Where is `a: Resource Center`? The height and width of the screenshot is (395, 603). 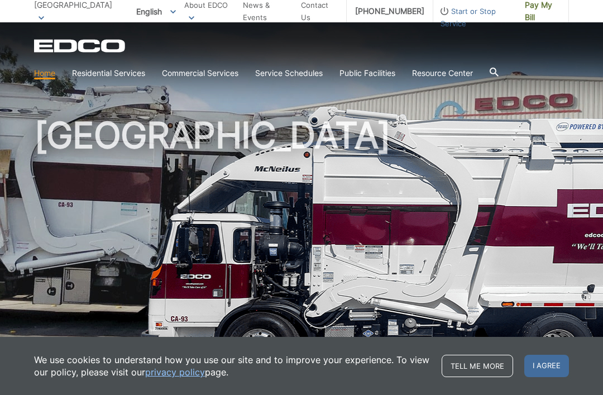 a: Resource Center is located at coordinates (443, 73).